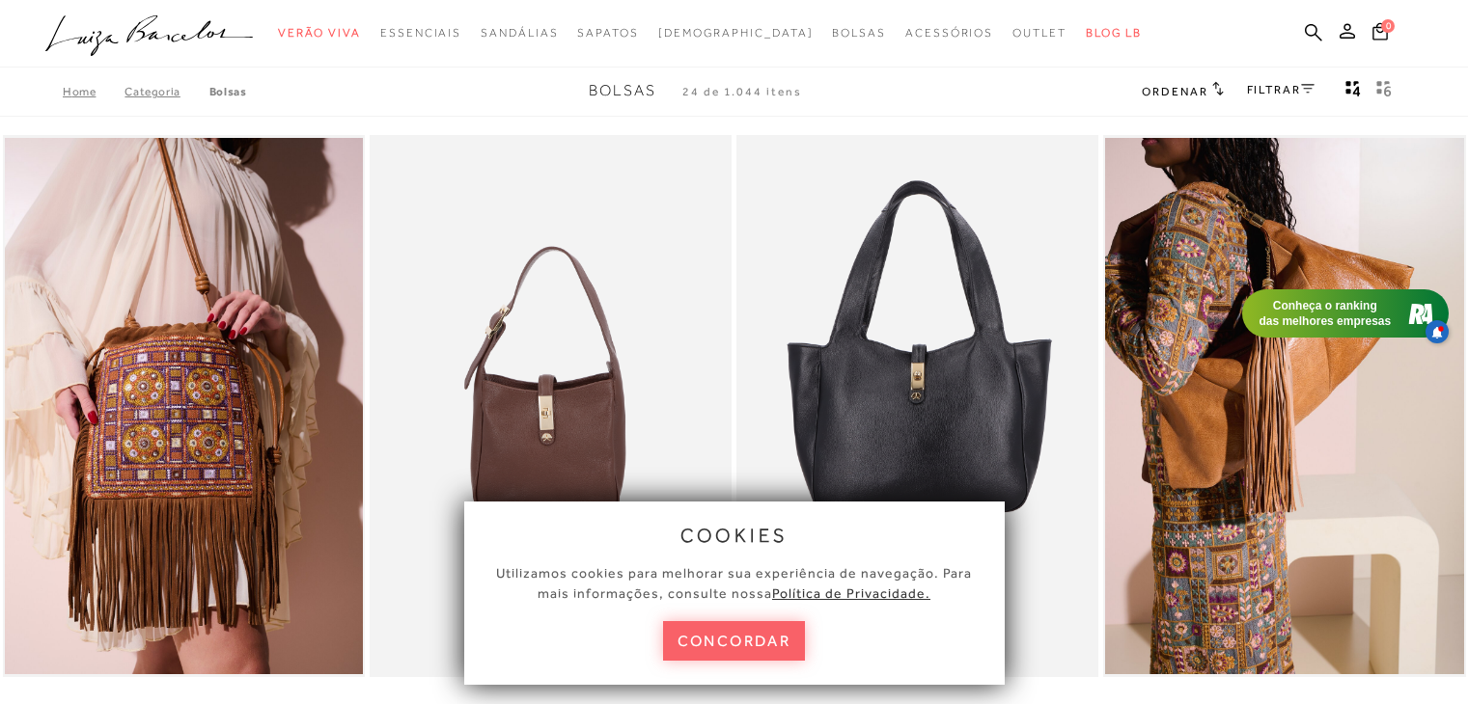 Image resolution: width=1468 pixels, height=704 pixels. I want to click on button: concordar, so click(734, 641).